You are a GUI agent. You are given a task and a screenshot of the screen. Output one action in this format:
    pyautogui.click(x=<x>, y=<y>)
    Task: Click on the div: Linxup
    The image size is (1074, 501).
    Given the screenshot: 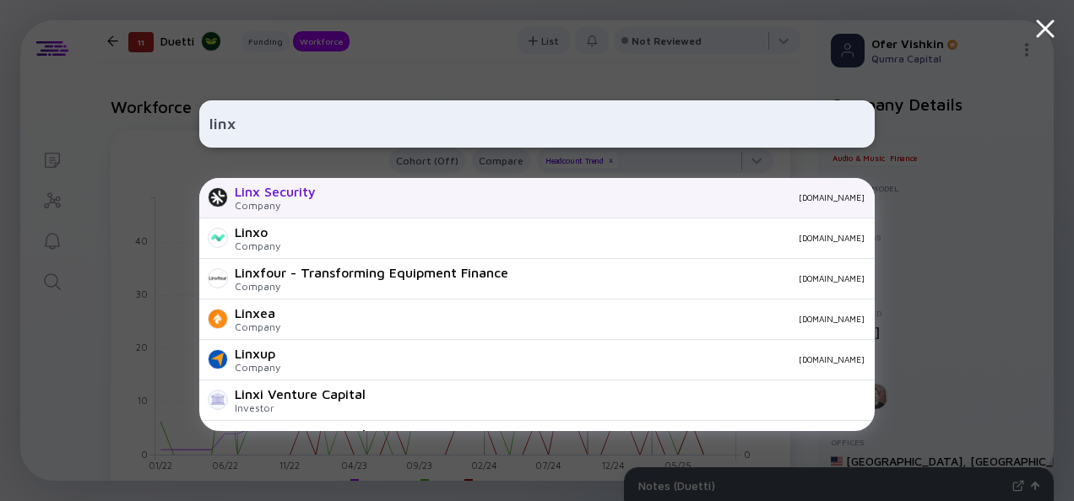 What is the action you would take?
    pyautogui.click(x=257, y=354)
    